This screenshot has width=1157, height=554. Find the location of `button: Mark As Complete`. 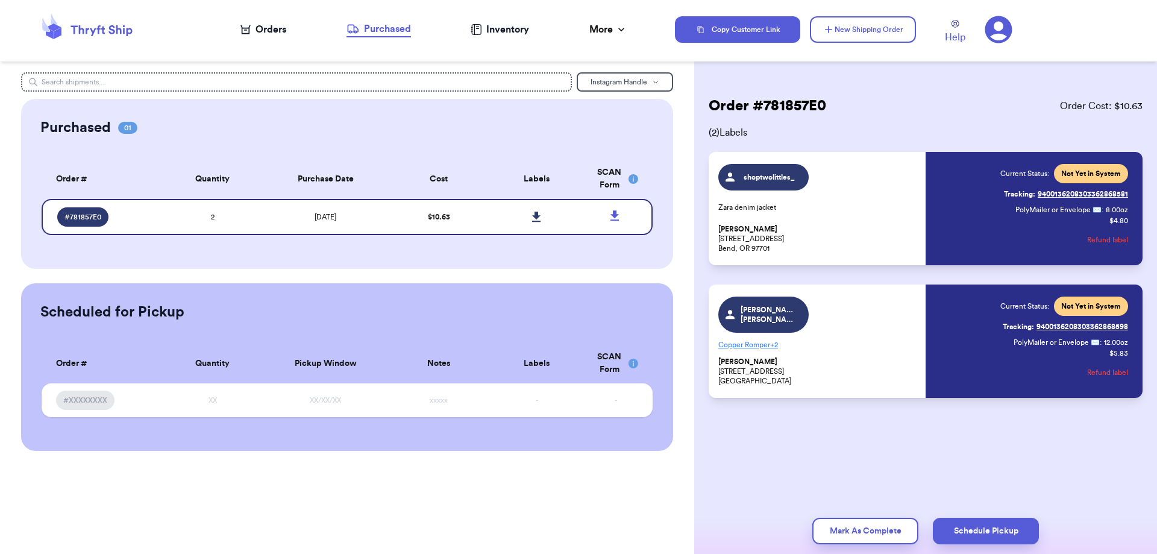

button: Mark As Complete is located at coordinates (865, 531).